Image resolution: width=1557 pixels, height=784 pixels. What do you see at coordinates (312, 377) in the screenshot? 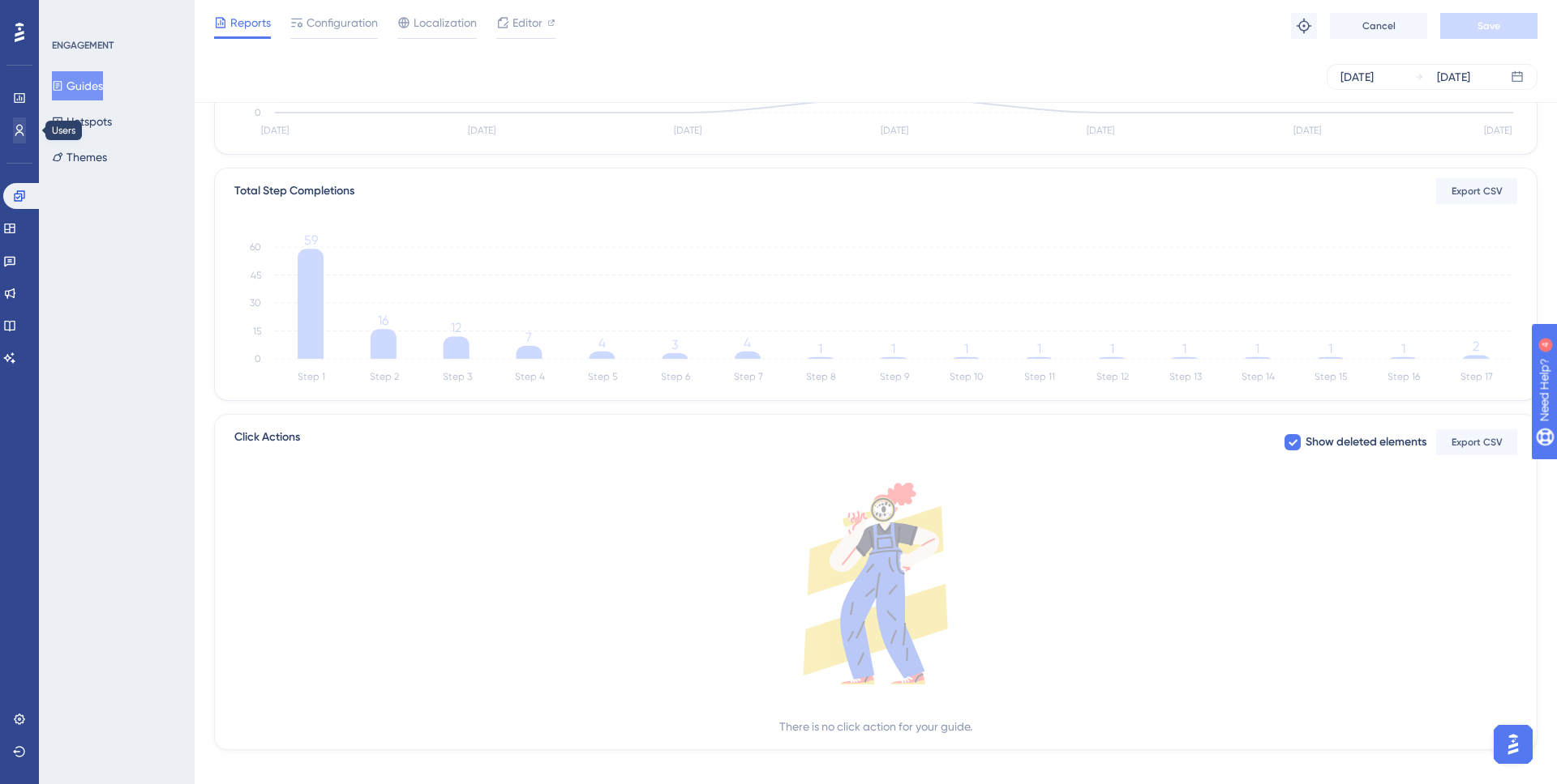
I see `tspan: Step 1` at bounding box center [312, 377].